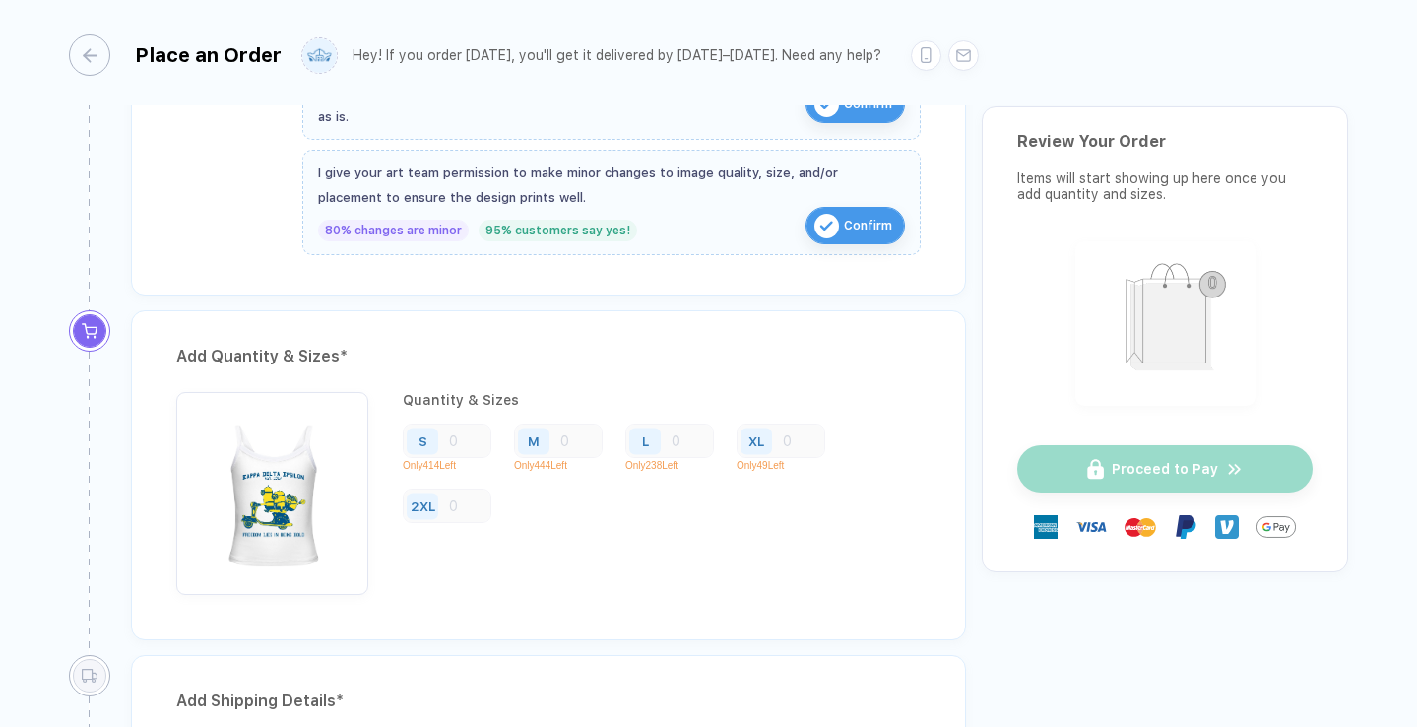 The height and width of the screenshot is (727, 1417). I want to click on div: Add Quantity & Sizes, so click(548, 356).